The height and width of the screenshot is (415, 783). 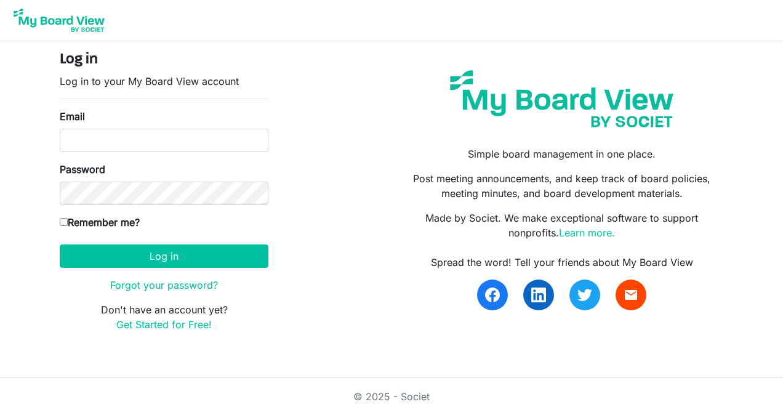 What do you see at coordinates (164, 285) in the screenshot?
I see `a: Forgot your password?` at bounding box center [164, 285].